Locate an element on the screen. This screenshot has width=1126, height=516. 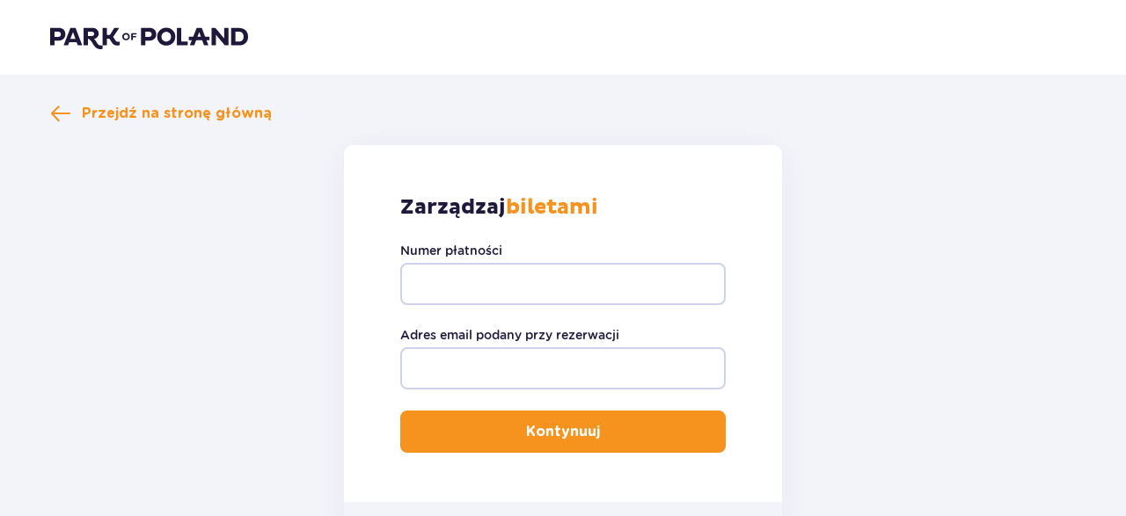
label: Adres email podany przy rezerwacji is located at coordinates (509, 335).